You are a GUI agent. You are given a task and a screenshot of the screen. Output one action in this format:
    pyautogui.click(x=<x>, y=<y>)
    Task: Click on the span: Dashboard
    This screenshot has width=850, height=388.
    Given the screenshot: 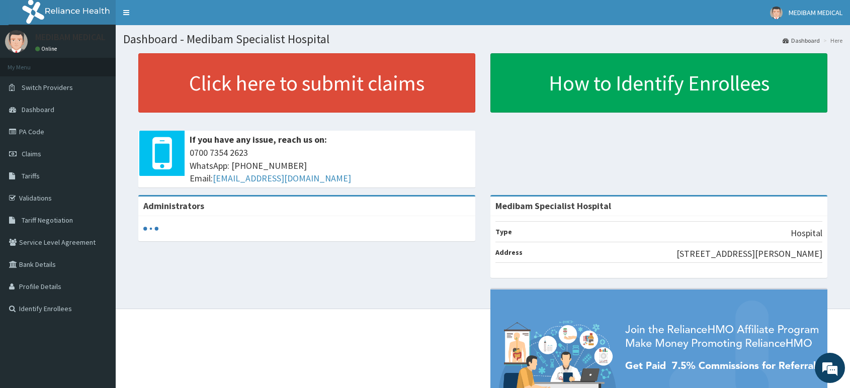 What is the action you would take?
    pyautogui.click(x=38, y=110)
    